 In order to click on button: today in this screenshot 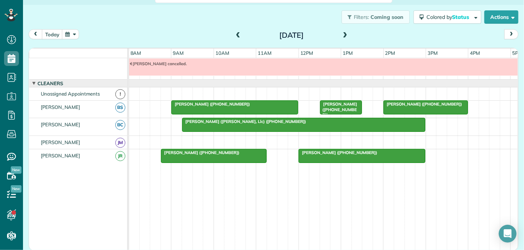, I will do `click(52, 34)`.